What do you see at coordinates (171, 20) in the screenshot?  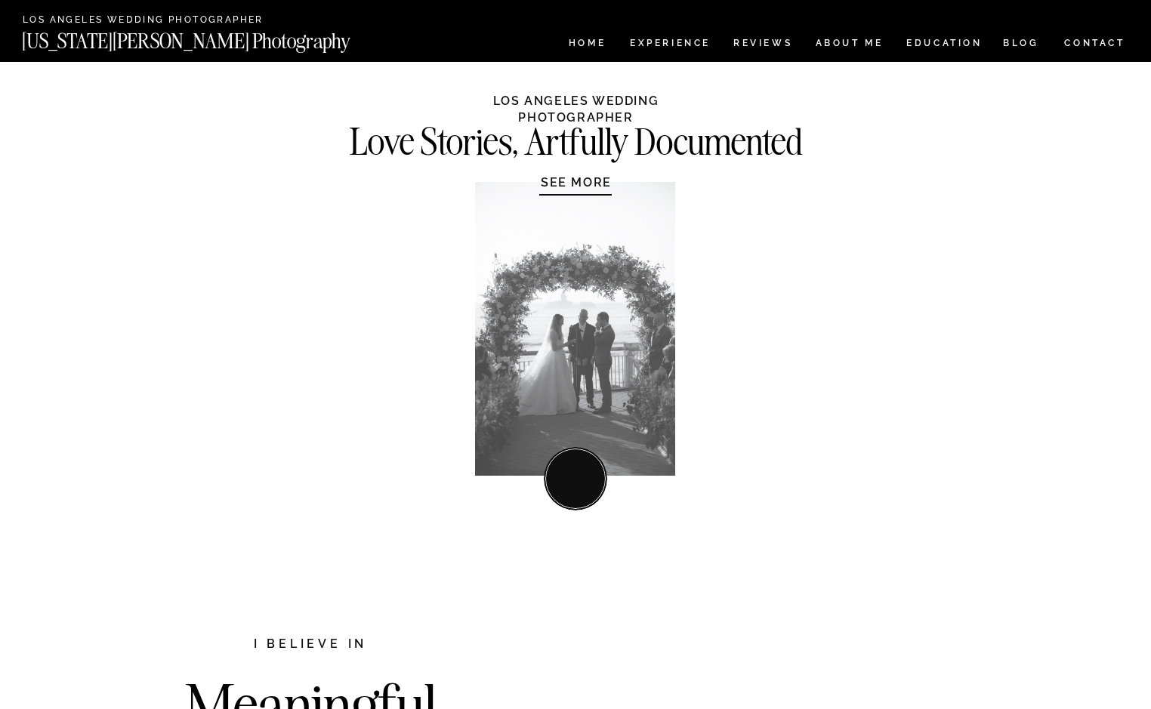 I see `h2: Los Angeles Wedding Photographer` at bounding box center [171, 20].